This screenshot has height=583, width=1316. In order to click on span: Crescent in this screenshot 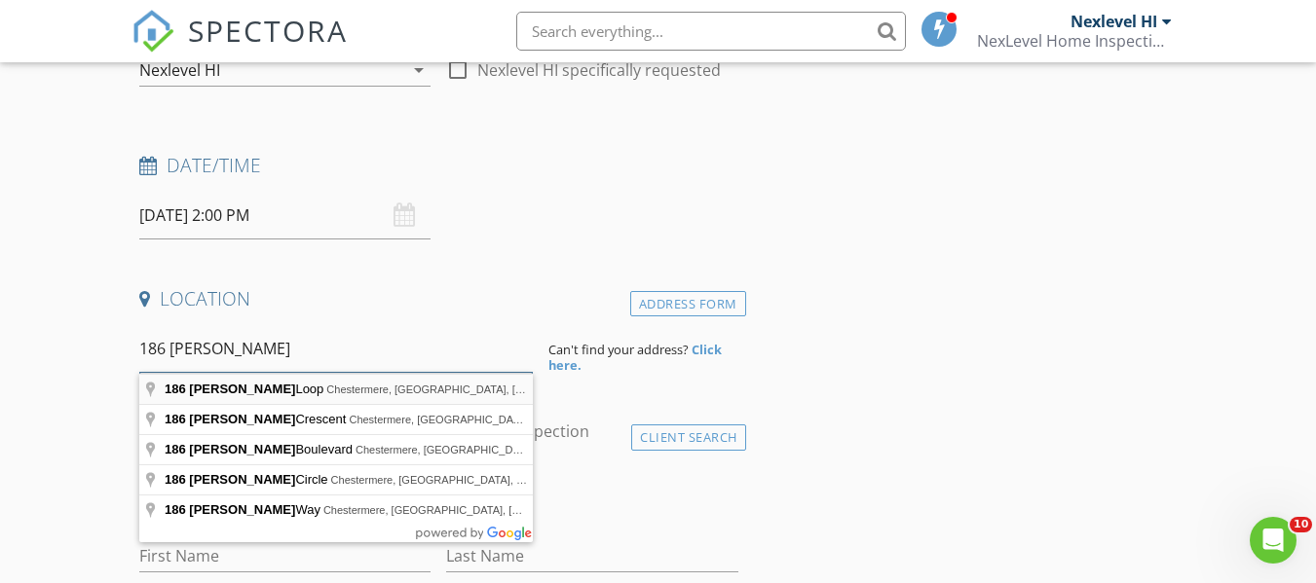, I will do `click(256, 419)`.